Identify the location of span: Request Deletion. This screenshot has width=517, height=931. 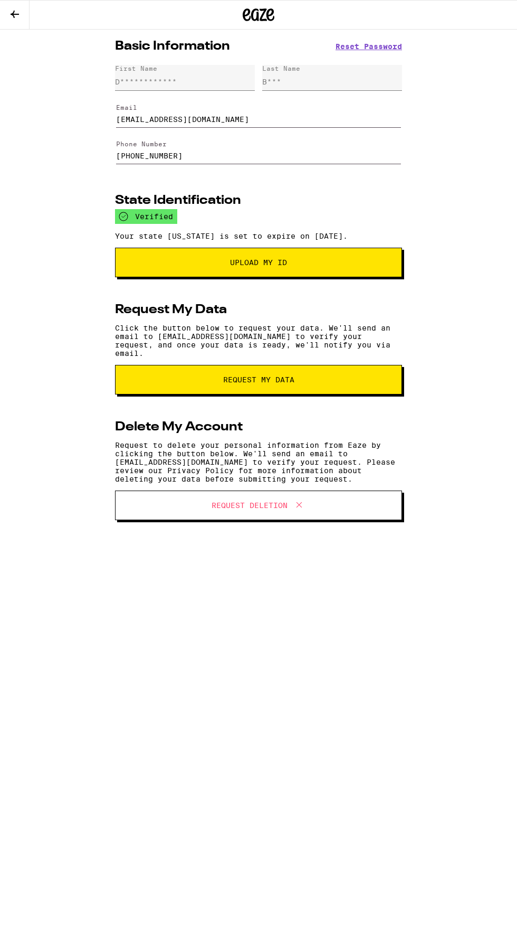
(250, 505).